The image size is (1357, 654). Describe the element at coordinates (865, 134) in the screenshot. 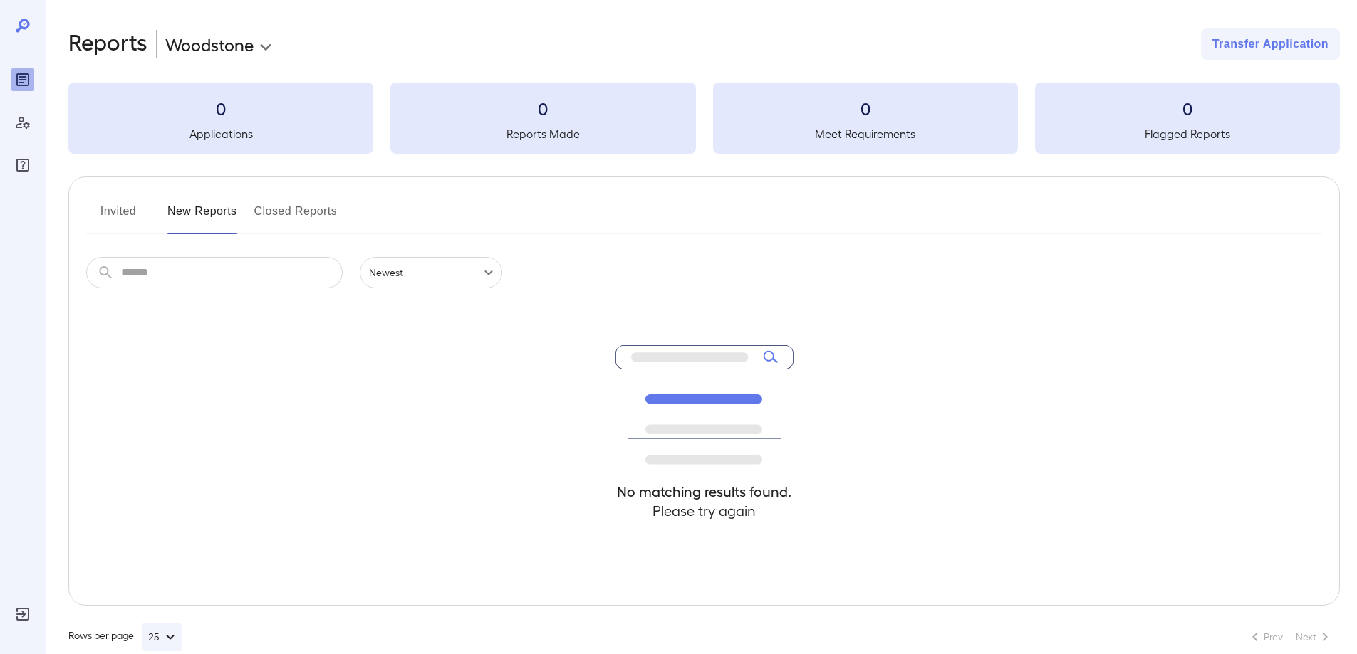

I see `h5: Meet Requirements` at that location.